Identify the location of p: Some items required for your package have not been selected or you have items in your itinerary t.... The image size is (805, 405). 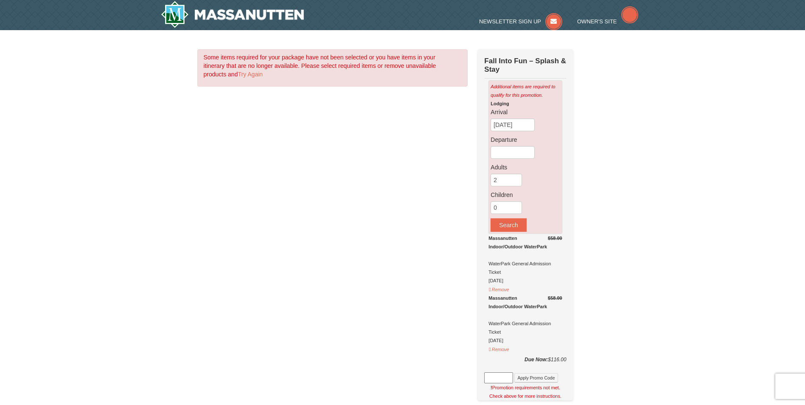
(328, 66).